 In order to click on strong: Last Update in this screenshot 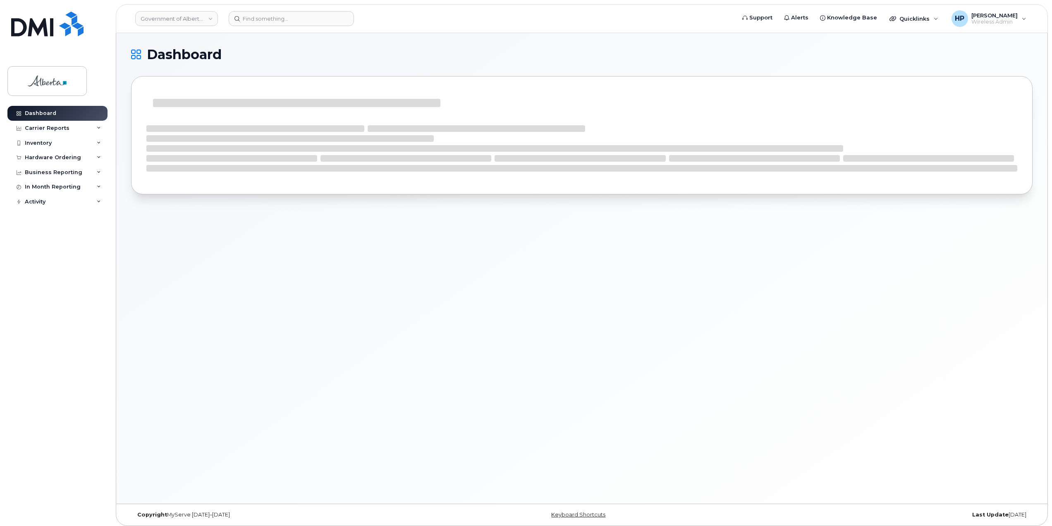, I will do `click(990, 514)`.